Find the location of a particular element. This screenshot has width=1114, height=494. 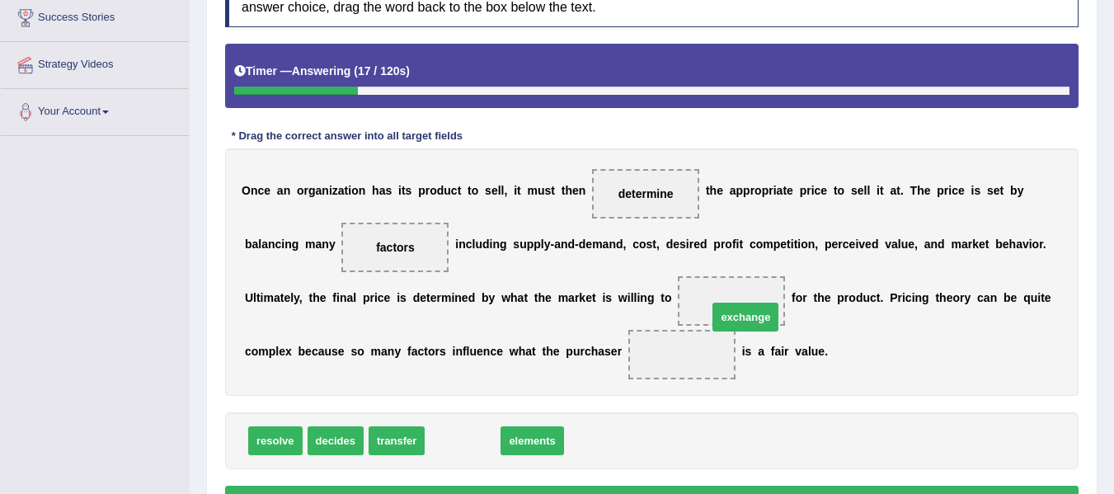

a: Your Account is located at coordinates (95, 110).